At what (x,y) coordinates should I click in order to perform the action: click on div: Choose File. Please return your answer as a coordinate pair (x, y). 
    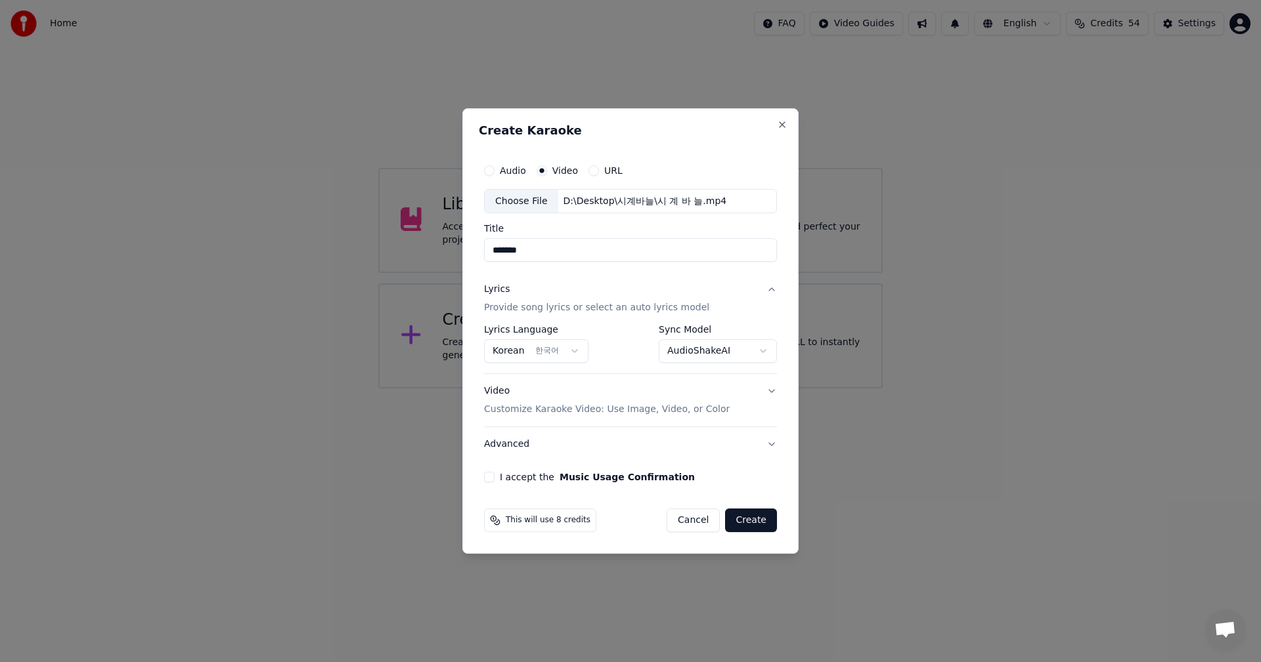
    Looking at the image, I should click on (521, 202).